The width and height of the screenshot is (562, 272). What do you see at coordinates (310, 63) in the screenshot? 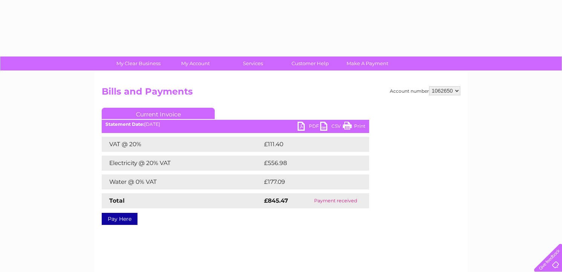
I see `a: Customer Help` at bounding box center [310, 63].